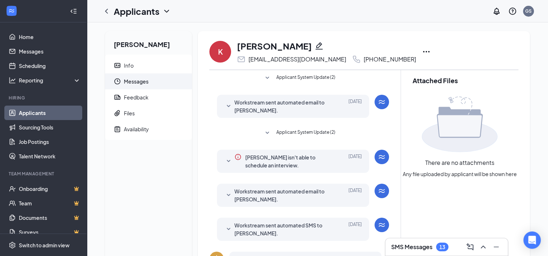 The width and height of the screenshot is (548, 256). What do you see at coordinates (50, 37) in the screenshot?
I see `a: Home` at bounding box center [50, 37].